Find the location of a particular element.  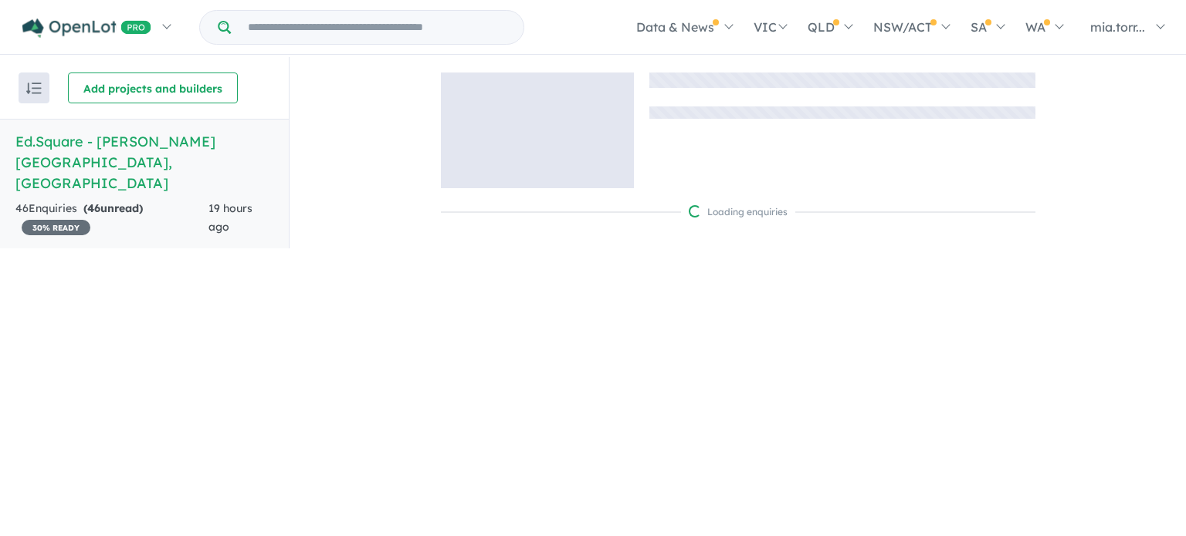

span: 46 is located at coordinates (93, 208).